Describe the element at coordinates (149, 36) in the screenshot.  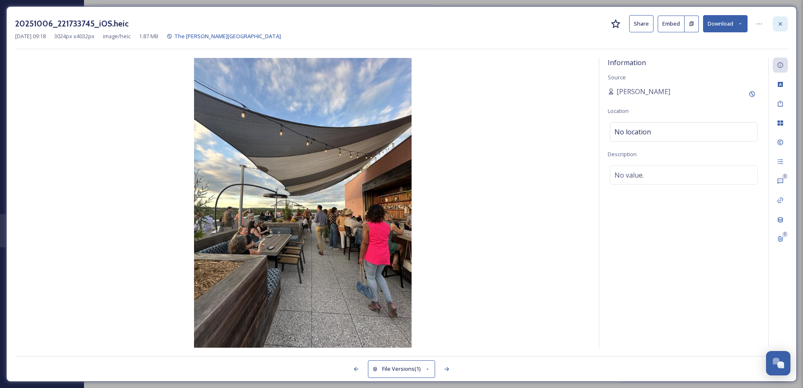
I see `span: 1.87 MB` at that location.